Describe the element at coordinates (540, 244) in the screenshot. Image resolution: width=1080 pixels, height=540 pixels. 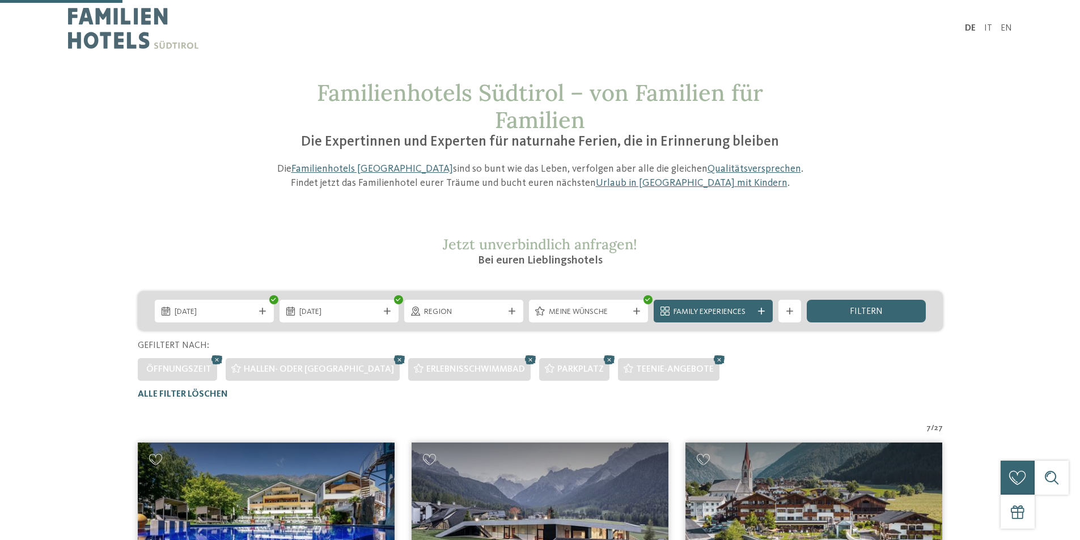
I see `span: Jetzt unverbindlich anfragen!` at that location.